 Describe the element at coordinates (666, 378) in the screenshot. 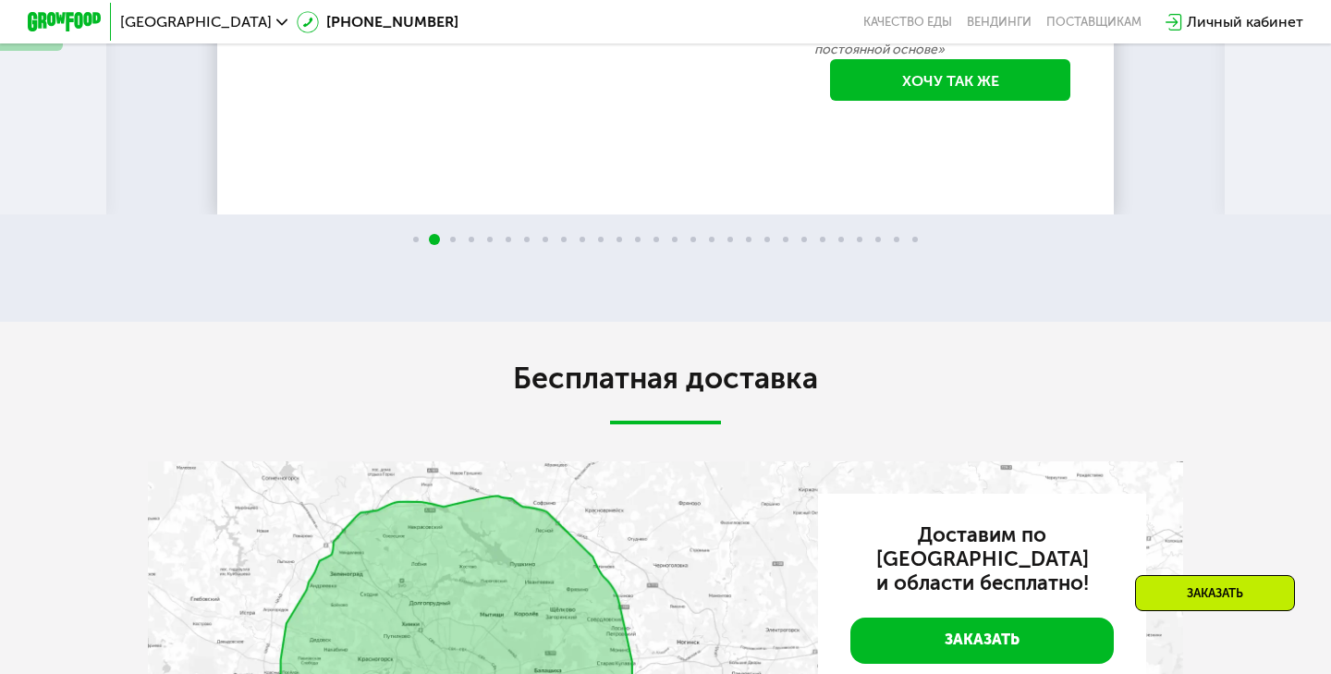

I see `h2: Бесплатная доставка` at that location.